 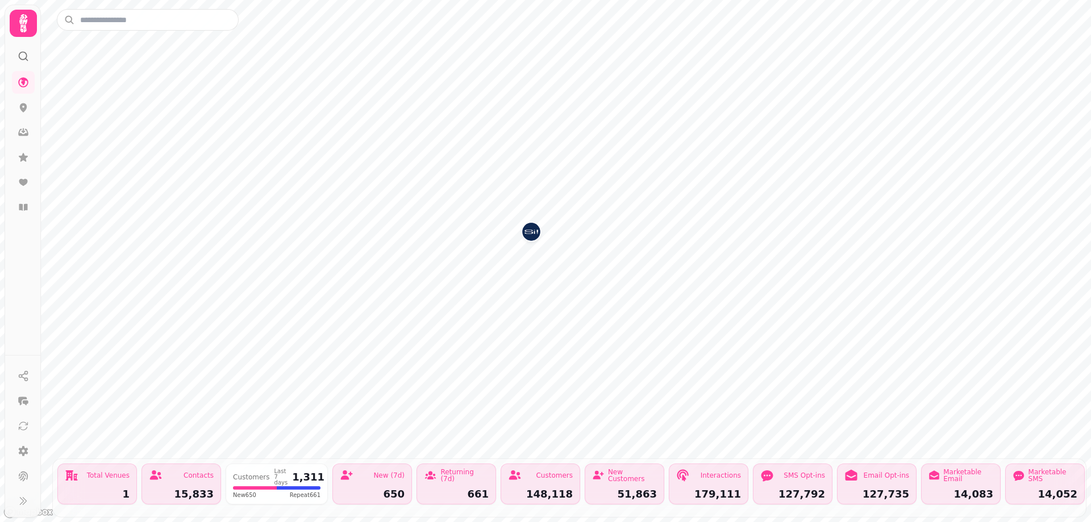 What do you see at coordinates (709, 494) in the screenshot?
I see `div: 179,111` at bounding box center [709, 494].